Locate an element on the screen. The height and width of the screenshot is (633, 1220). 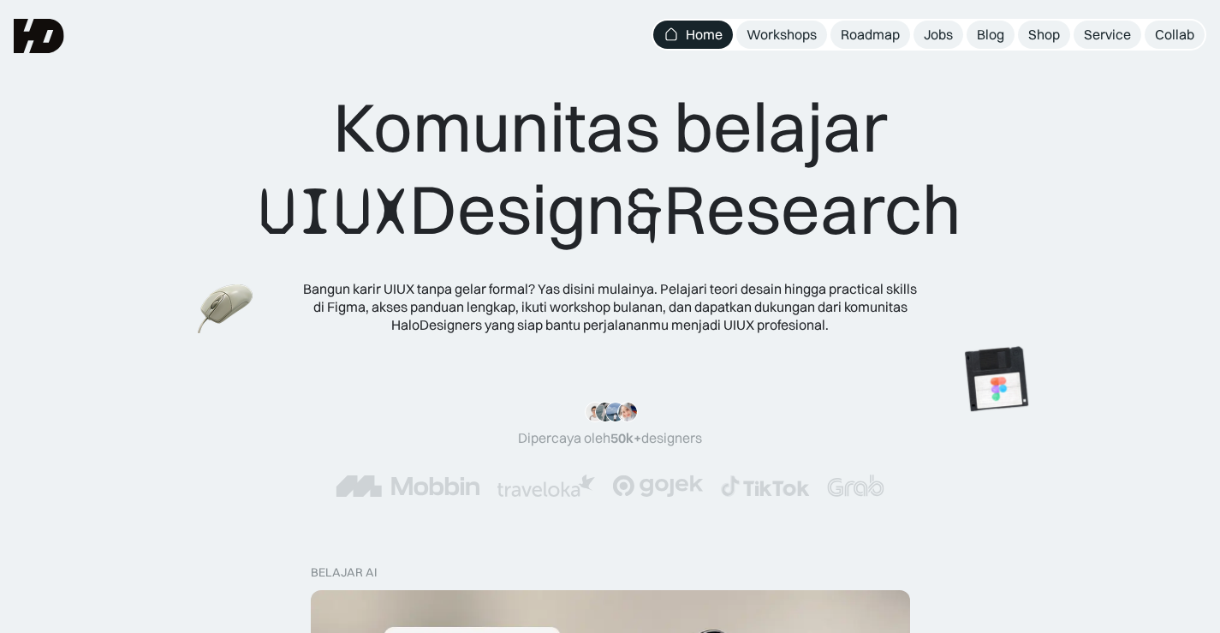
div: Blog is located at coordinates (991, 34).